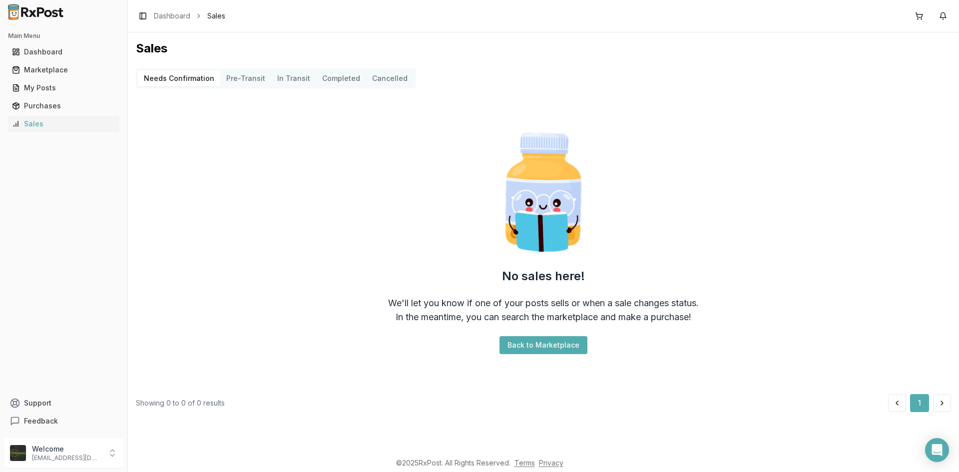 This screenshot has width=959, height=472. I want to click on h1: Sales, so click(543, 48).